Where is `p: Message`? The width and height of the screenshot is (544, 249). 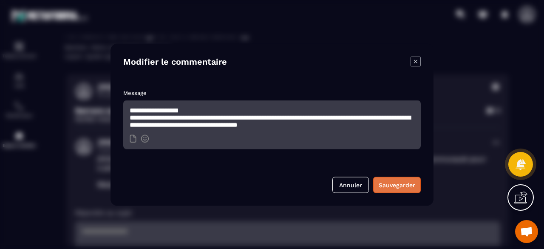 p: Message is located at coordinates (272, 92).